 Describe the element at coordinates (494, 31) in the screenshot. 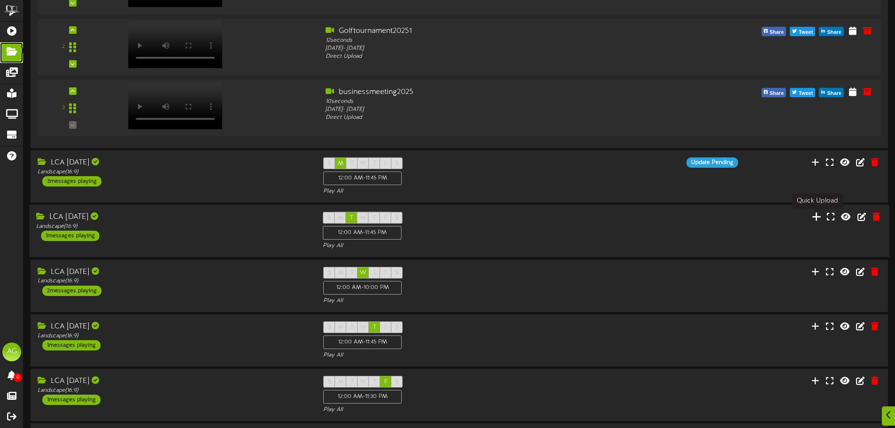

I see `div: Golftournament20251` at that location.